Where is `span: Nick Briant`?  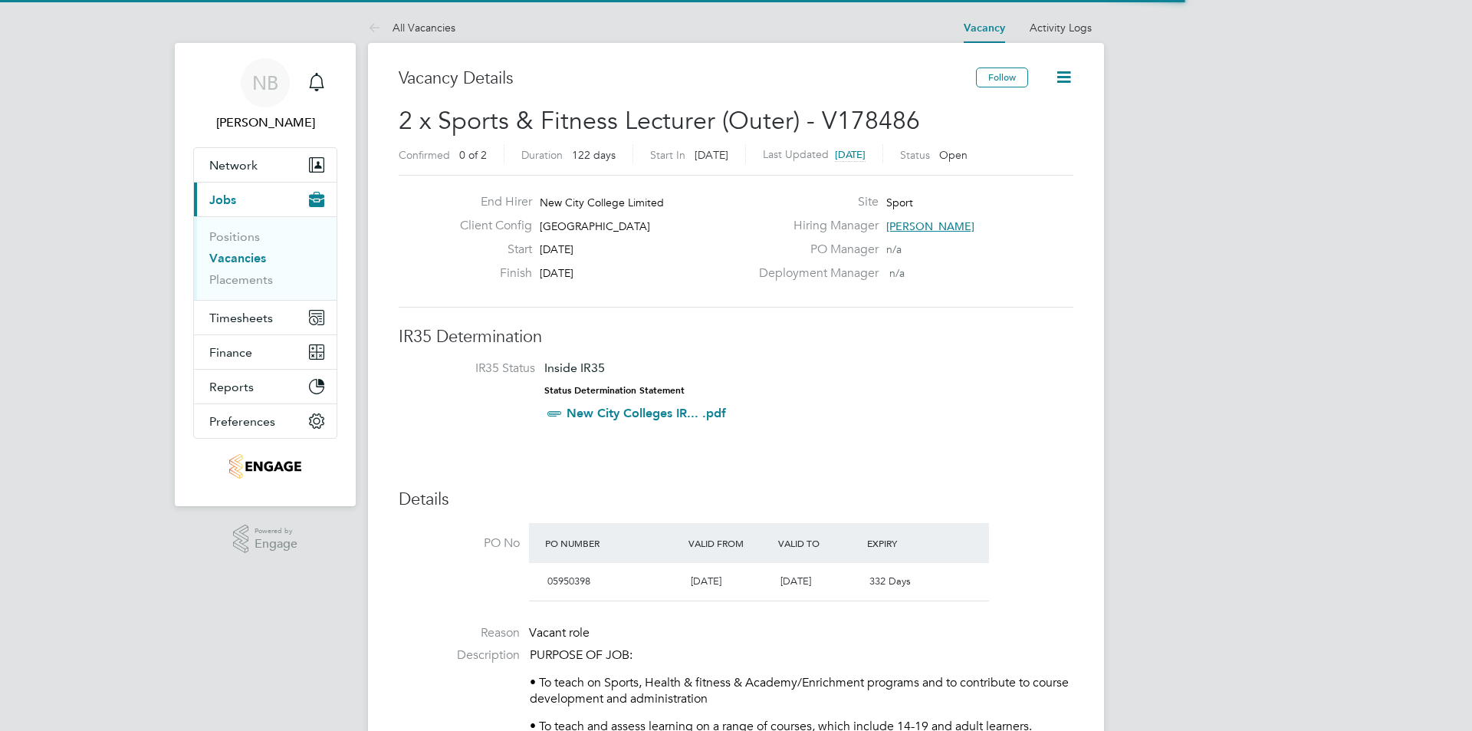
span: Nick Briant is located at coordinates (265, 123).